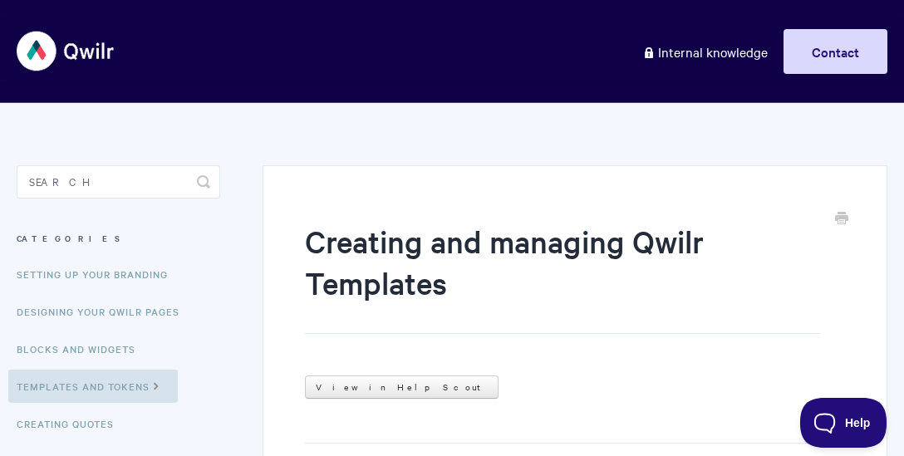 The width and height of the screenshot is (904, 456). What do you see at coordinates (118, 182) in the screenshot?
I see `input: Search` at bounding box center [118, 182].